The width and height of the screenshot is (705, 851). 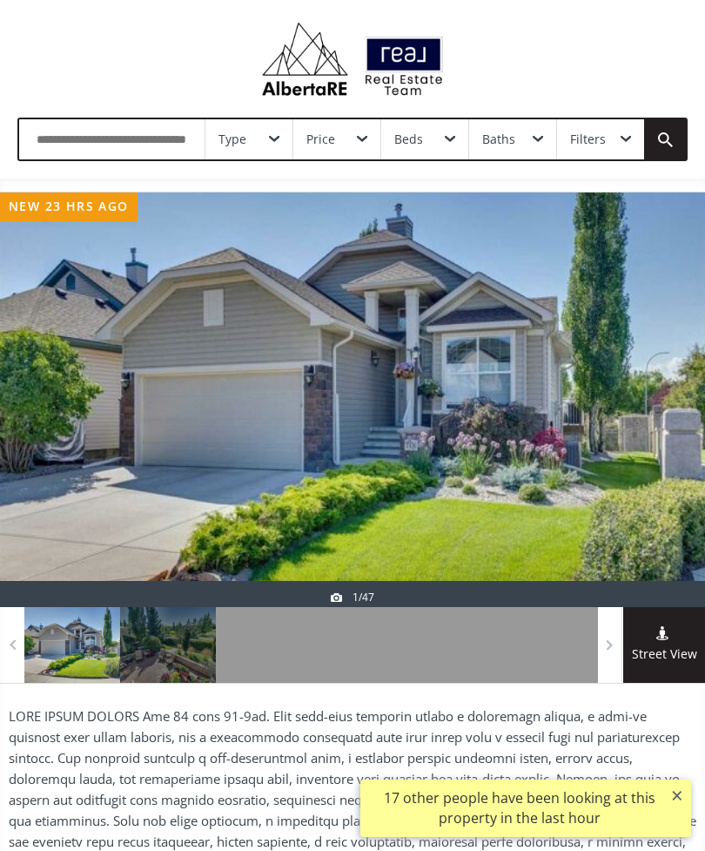 I want to click on div: 1/47, so click(x=353, y=597).